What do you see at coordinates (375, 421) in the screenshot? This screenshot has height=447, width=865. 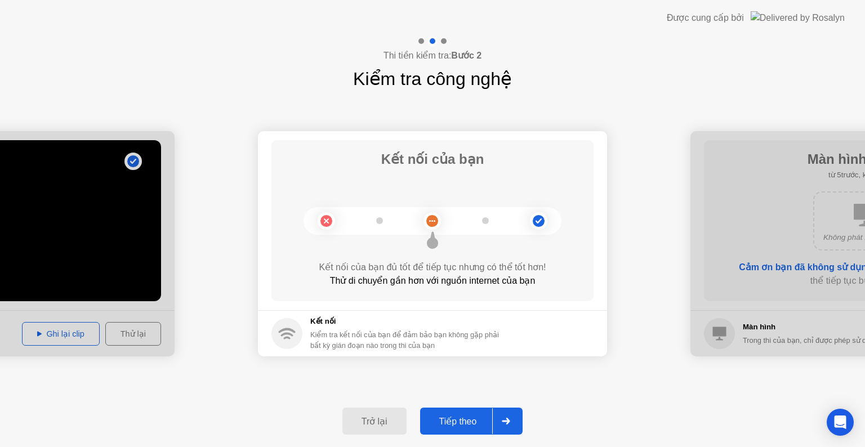 I see `div: Trở lại` at bounding box center [375, 421].